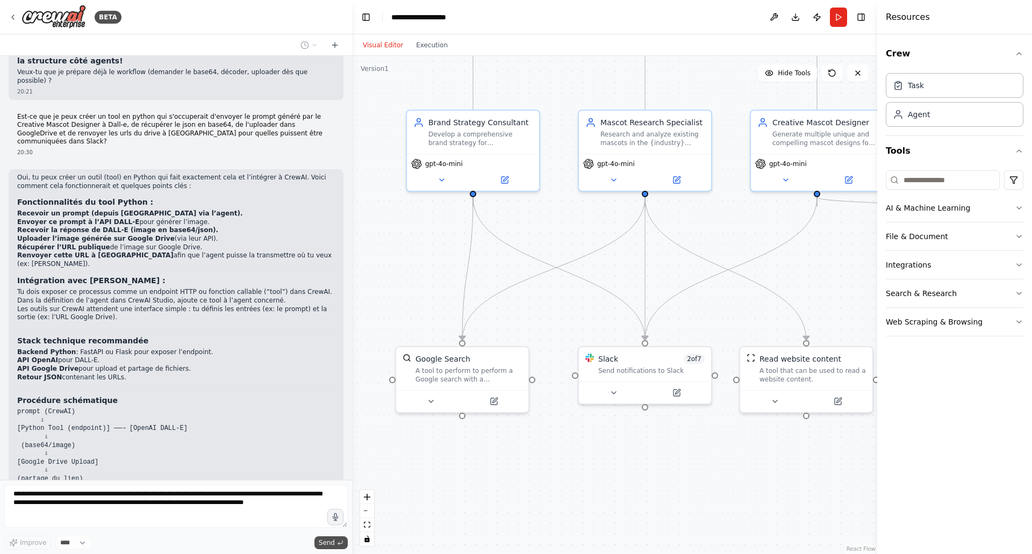 The width and height of the screenshot is (1032, 554). Describe the element at coordinates (645, 269) in the screenshot. I see `g: Edge from 64c7b73e-1189-4216-95a3-84b4097cf2da to 23325e47-955c-42c4-a076-8a658b0ea047` at that location.